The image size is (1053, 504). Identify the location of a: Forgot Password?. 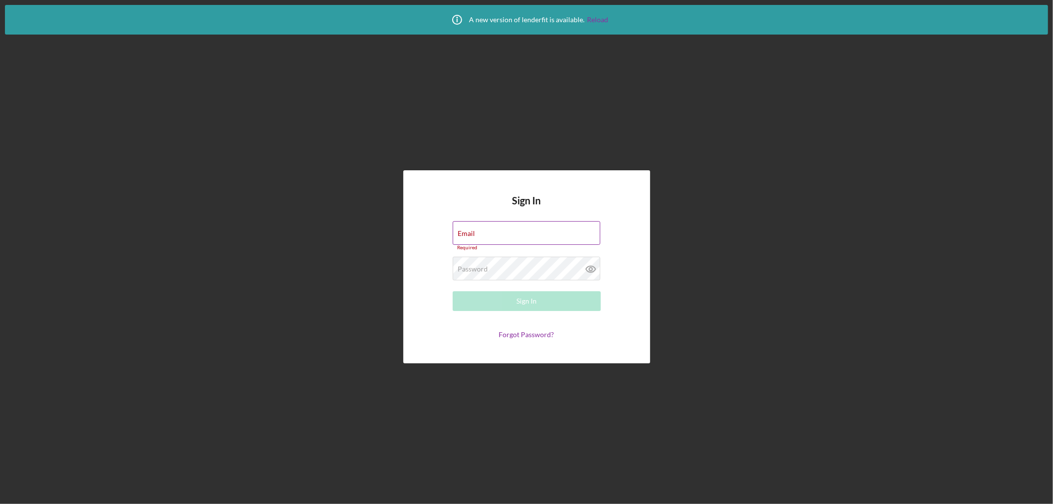
(527, 334).